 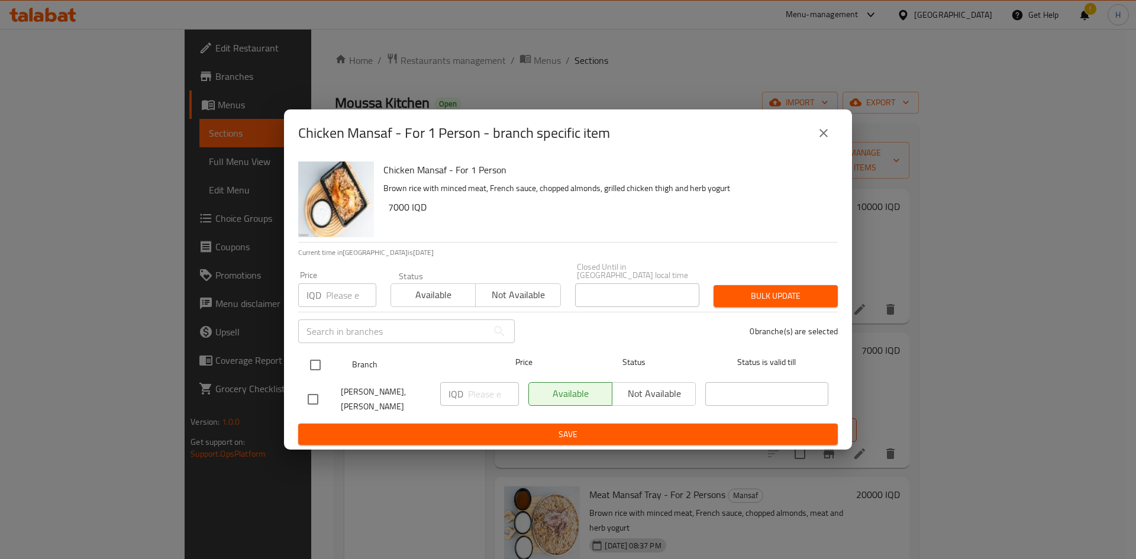 What do you see at coordinates (524, 362) in the screenshot?
I see `span: Price` at bounding box center [524, 362].